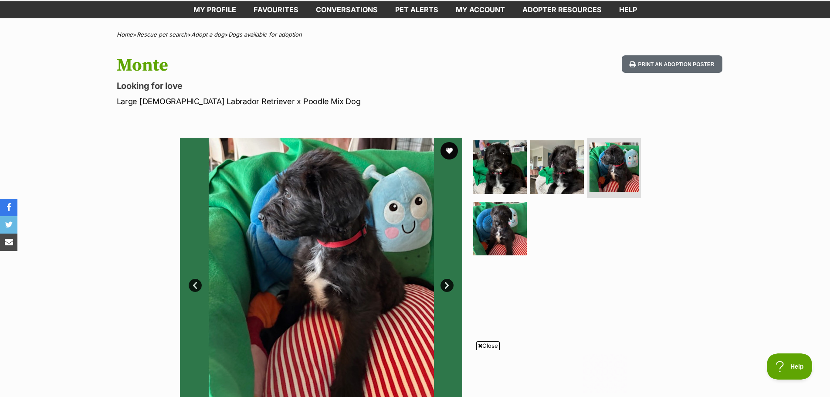  What do you see at coordinates (125, 34) in the screenshot?
I see `a: Home` at bounding box center [125, 34].